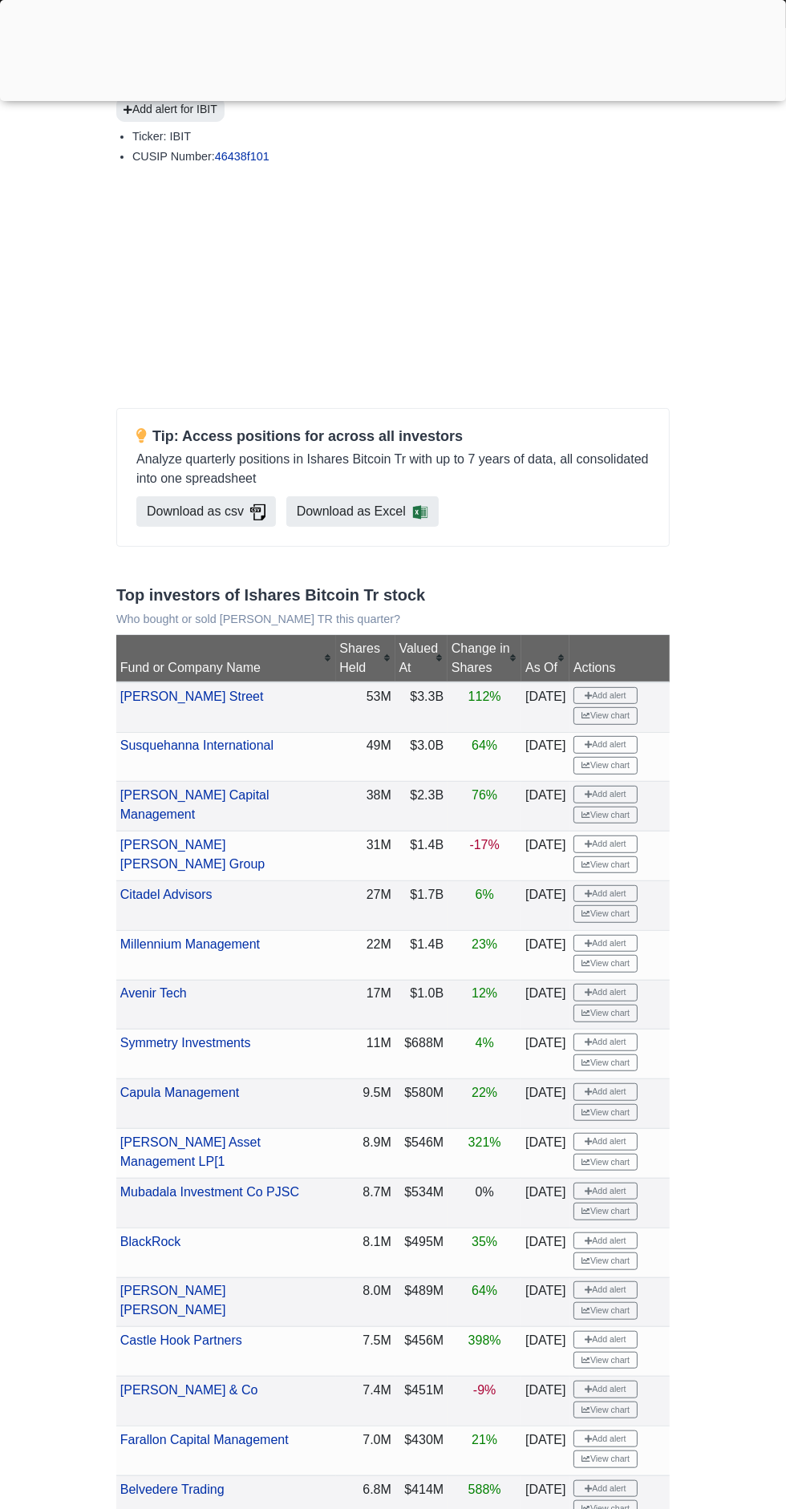  What do you see at coordinates (366, 955) in the screenshot?
I see `td: 22M` at bounding box center [366, 955].